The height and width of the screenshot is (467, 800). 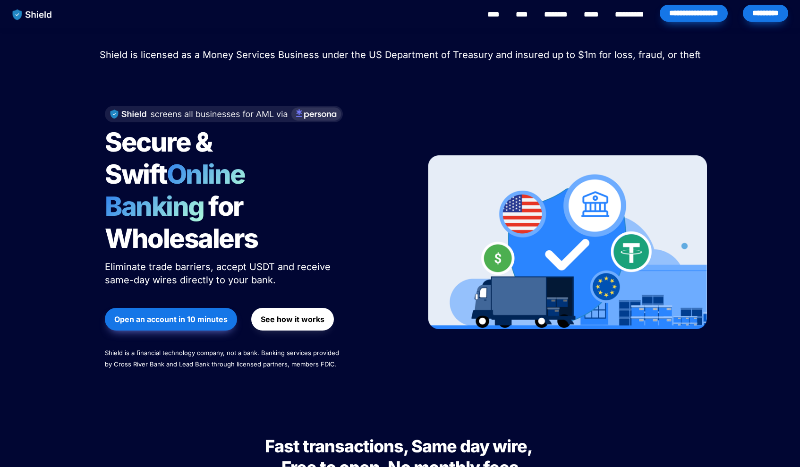 I want to click on span: Shield is licensed as a Money Services Business under the US Department of Treasury and insured u..., so click(x=400, y=55).